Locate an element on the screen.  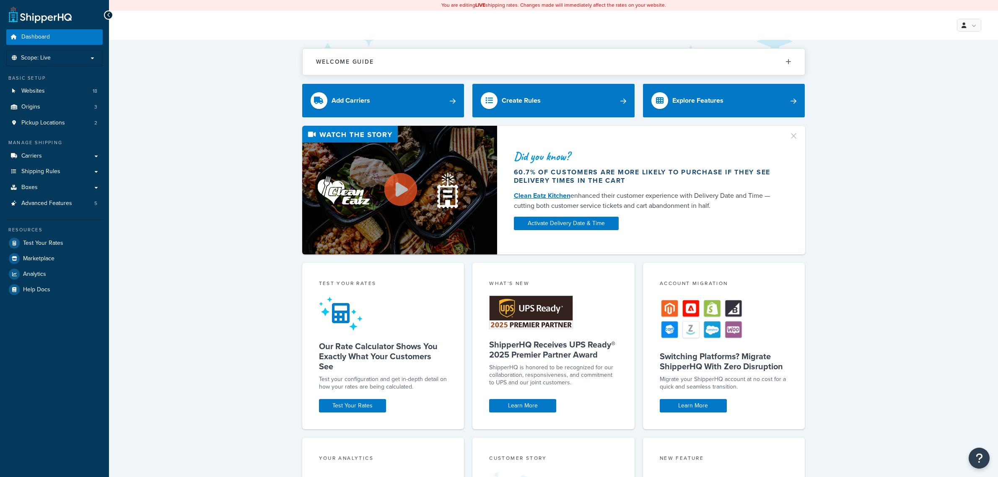
li: Marketplace is located at coordinates (55, 259).